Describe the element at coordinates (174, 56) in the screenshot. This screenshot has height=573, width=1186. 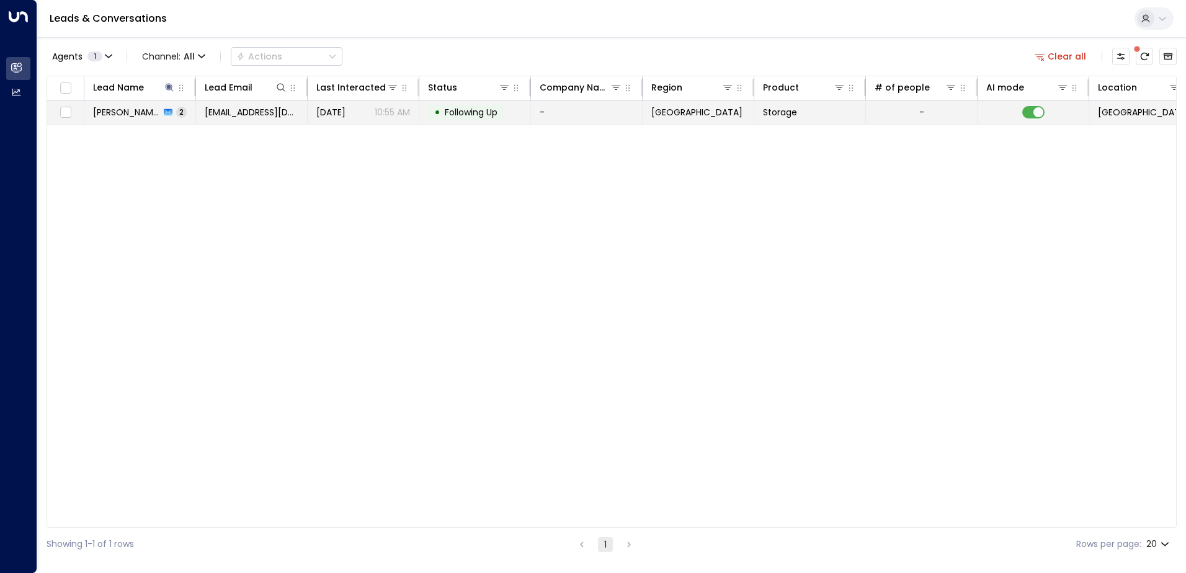
I see `span: Channel:` at that location.